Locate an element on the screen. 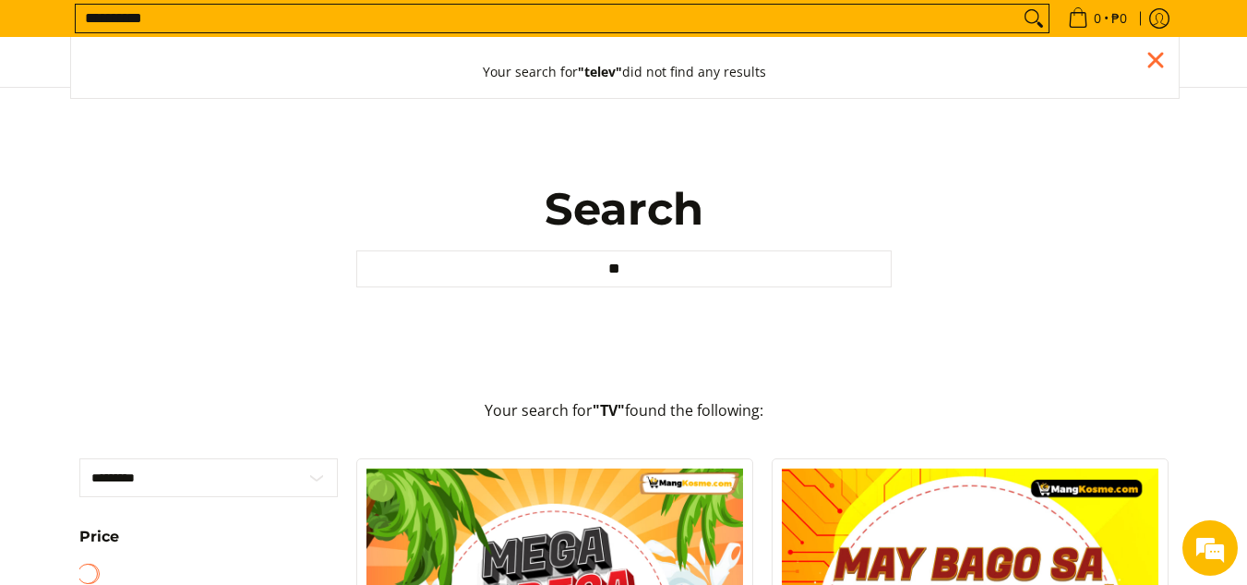  span: ₱0 is located at coordinates (1119, 18).